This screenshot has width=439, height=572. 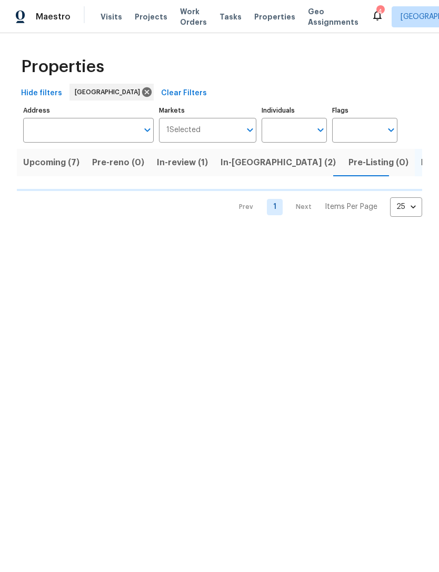 What do you see at coordinates (193, 17) in the screenshot?
I see `span: Work Orders` at bounding box center [193, 17].